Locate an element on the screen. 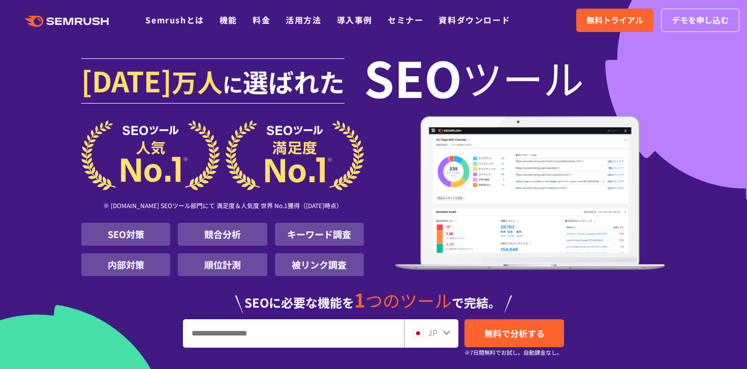 The height and width of the screenshot is (369, 747). span: 無料で分析する is located at coordinates (514, 333).